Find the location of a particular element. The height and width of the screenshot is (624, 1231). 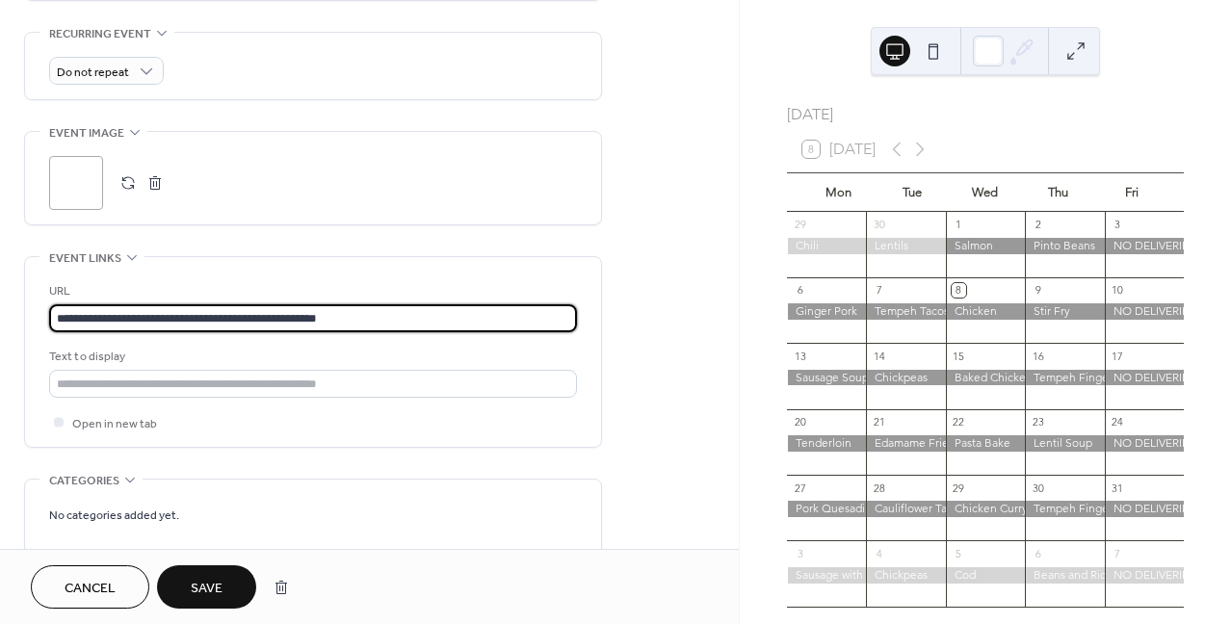

div: Baked Chicken is located at coordinates (985, 377).